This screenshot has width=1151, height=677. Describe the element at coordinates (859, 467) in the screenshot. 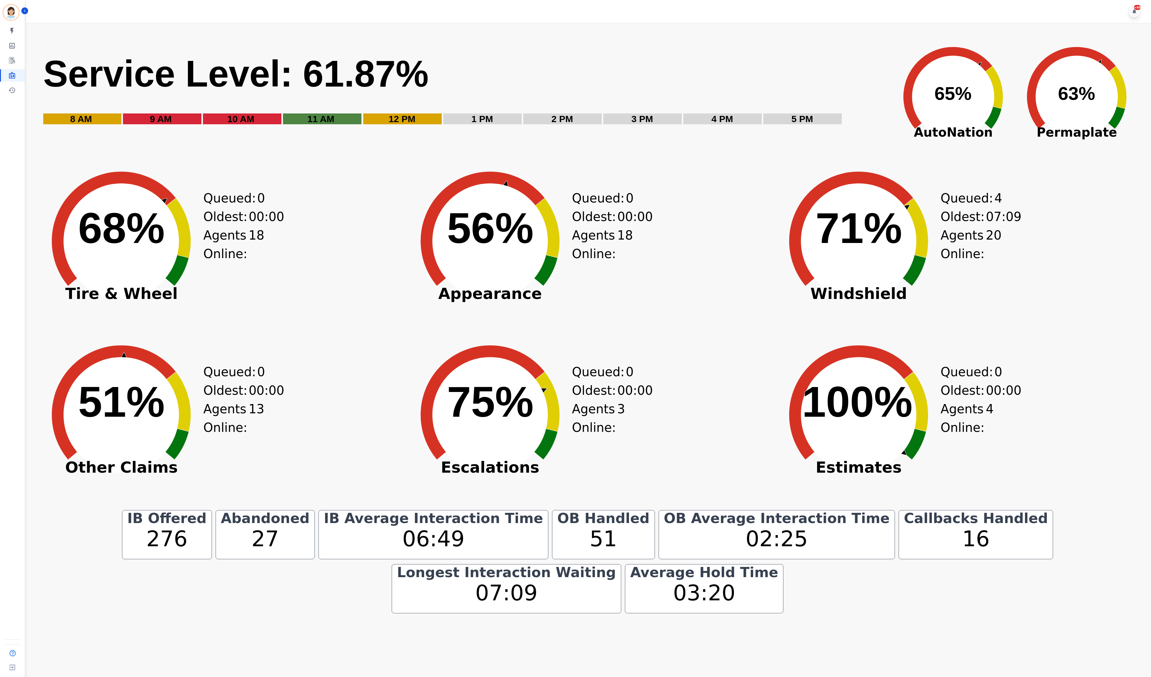

I see `span: Estimates` at that location.